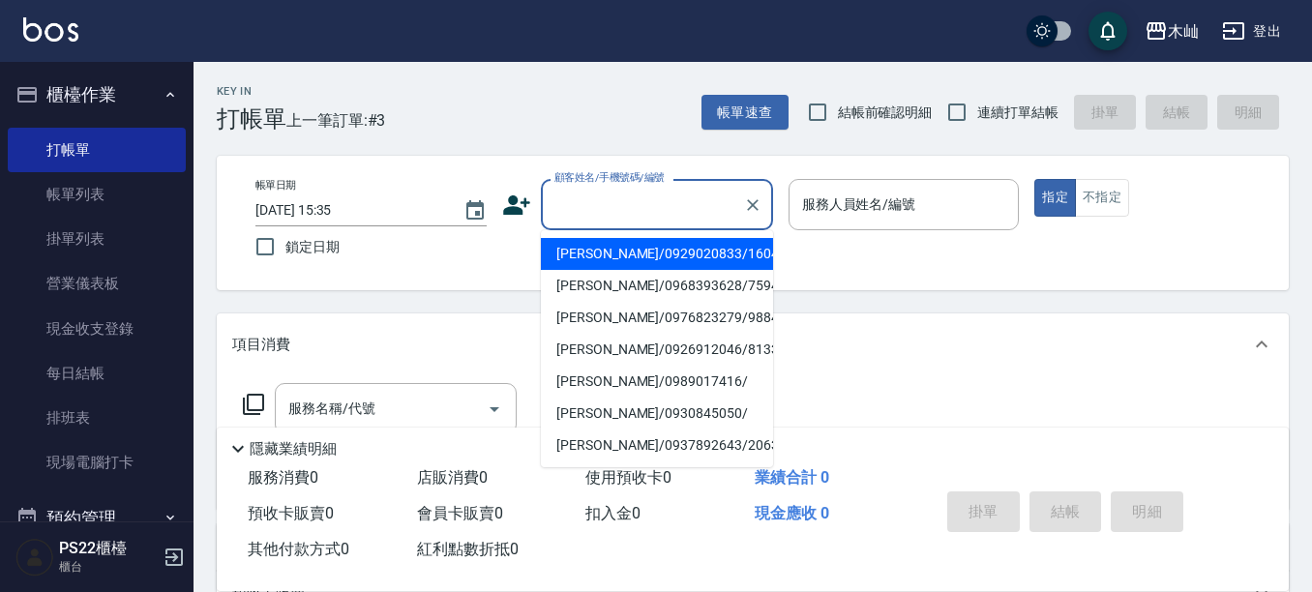 This screenshot has height=592, width=1312. What do you see at coordinates (252, 119) in the screenshot?
I see `h3: 打帳單` at bounding box center [252, 119].